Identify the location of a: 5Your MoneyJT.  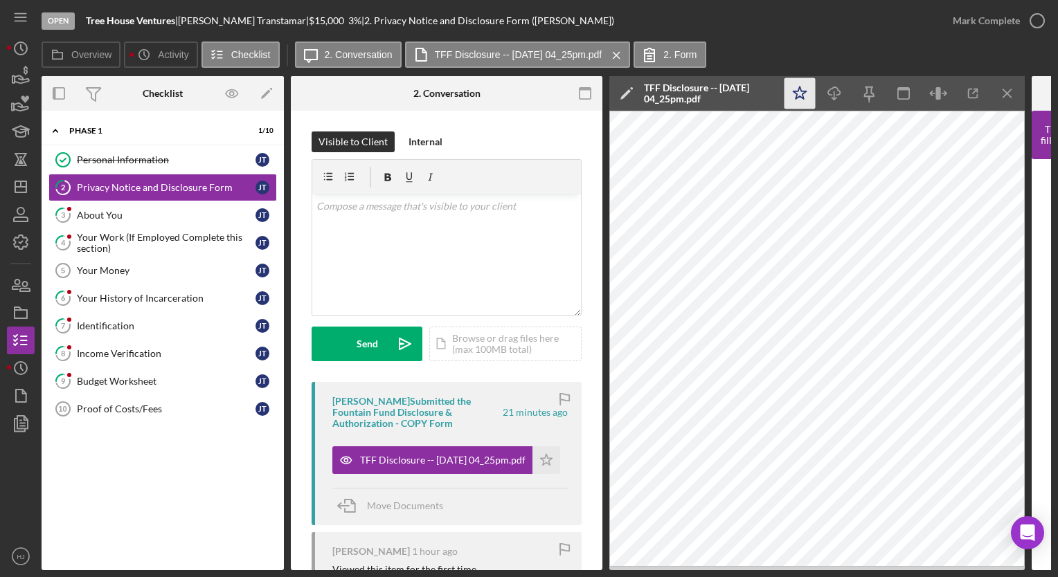
(163, 271).